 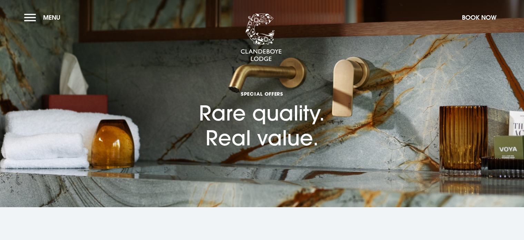 I want to click on span: Special Offers, so click(x=262, y=93).